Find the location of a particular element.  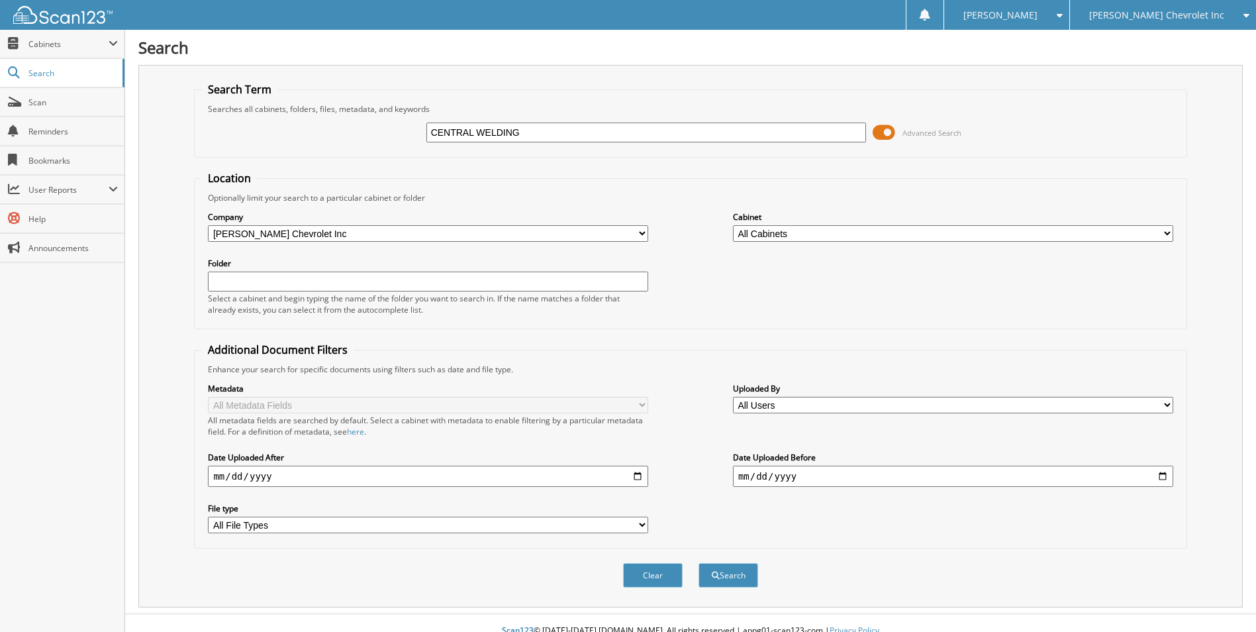

legend: Location is located at coordinates (229, 178).